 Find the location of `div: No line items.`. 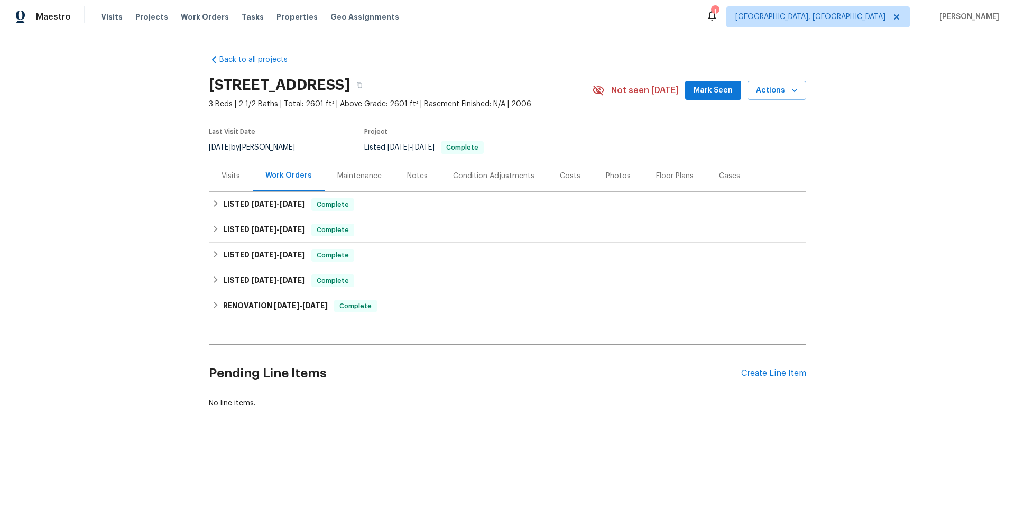

div: No line items. is located at coordinates (508, 403).